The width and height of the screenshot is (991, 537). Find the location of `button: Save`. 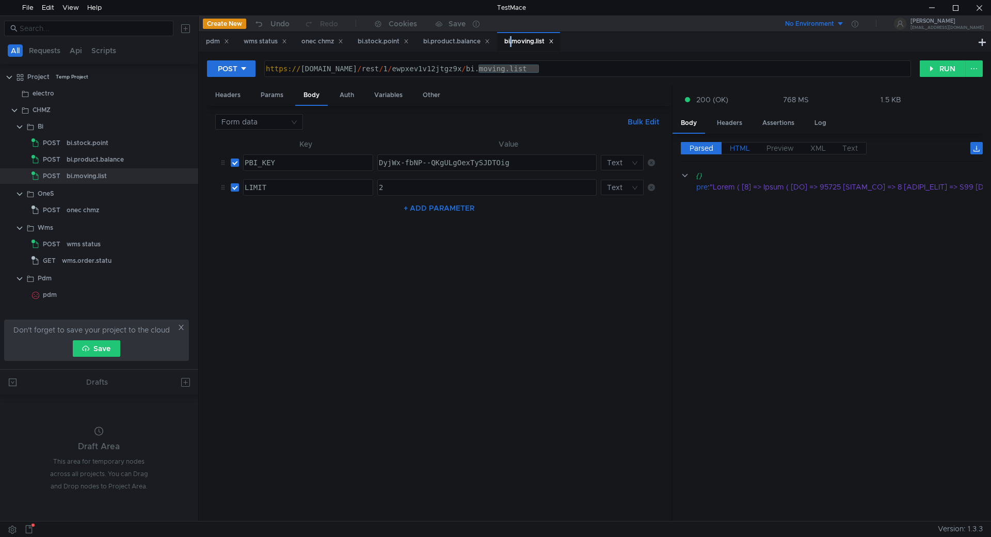

button: Save is located at coordinates (97, 348).